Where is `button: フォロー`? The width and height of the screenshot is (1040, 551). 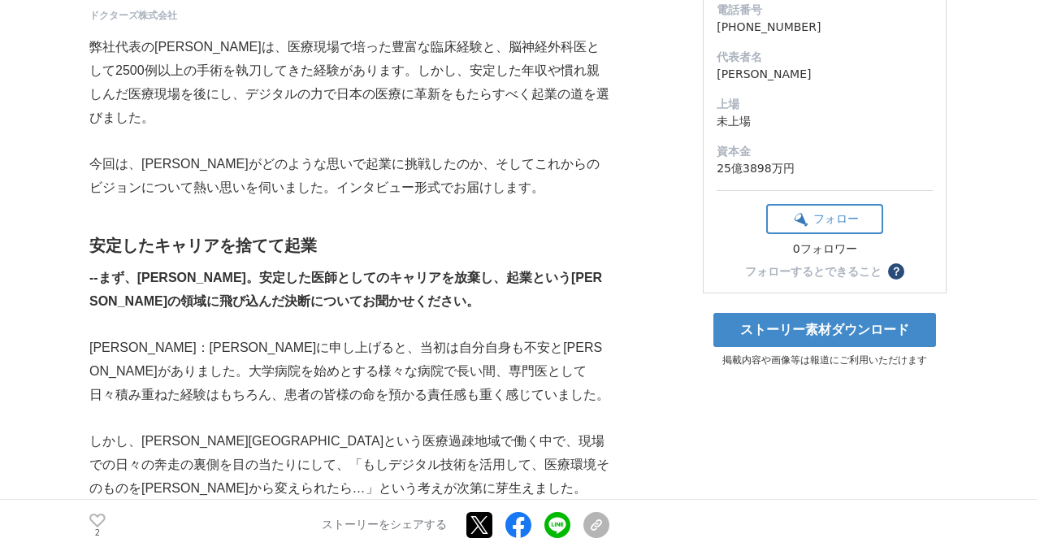
button: フォロー is located at coordinates (825, 219).